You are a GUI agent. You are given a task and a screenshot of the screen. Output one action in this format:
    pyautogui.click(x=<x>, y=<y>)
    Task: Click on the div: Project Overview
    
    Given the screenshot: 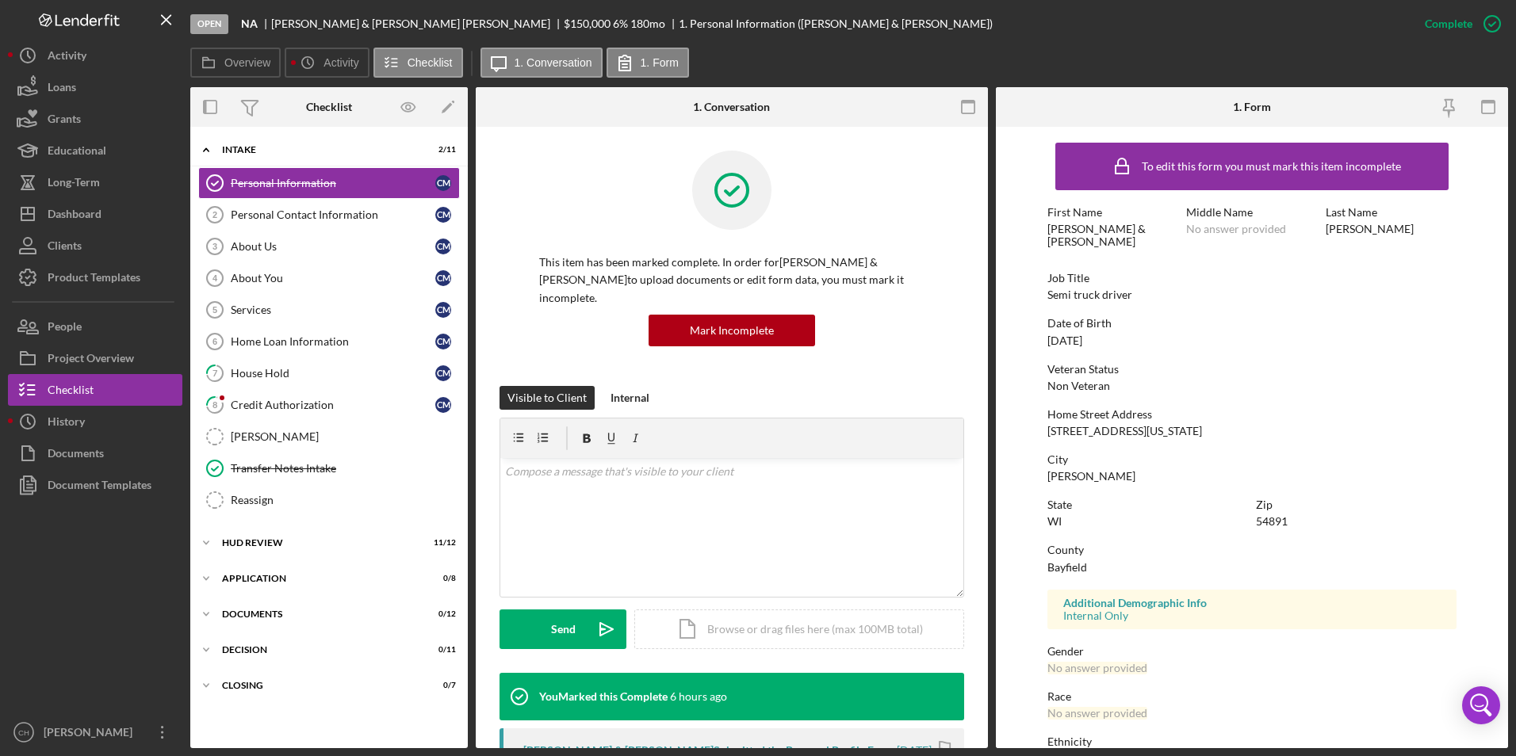 What is the action you would take?
    pyautogui.click(x=90, y=360)
    